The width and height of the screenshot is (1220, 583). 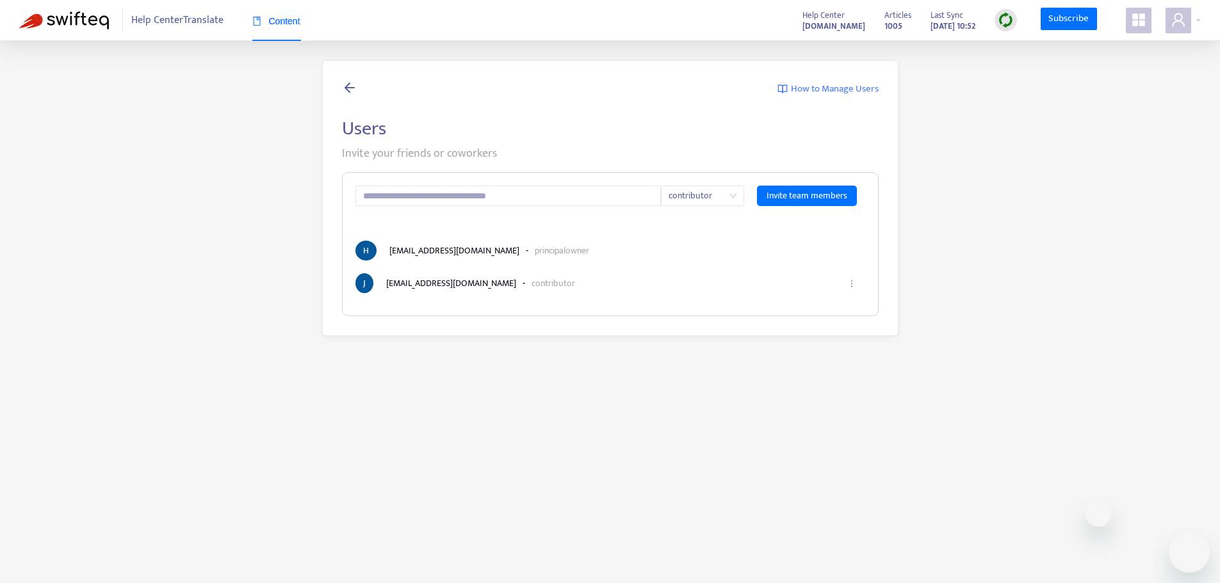 I want to click on span: Articles, so click(x=898, y=15).